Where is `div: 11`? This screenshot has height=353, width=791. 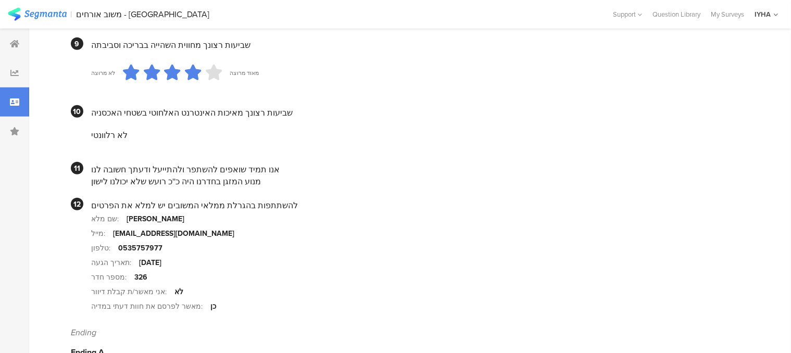
div: 11 is located at coordinates (77, 168).